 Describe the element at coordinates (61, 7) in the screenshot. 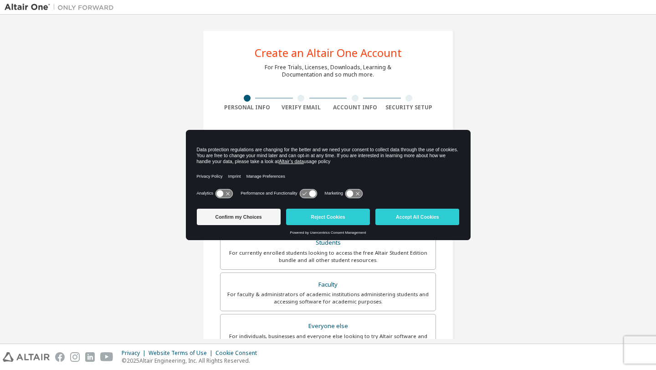

I see `img: Altair One` at that location.